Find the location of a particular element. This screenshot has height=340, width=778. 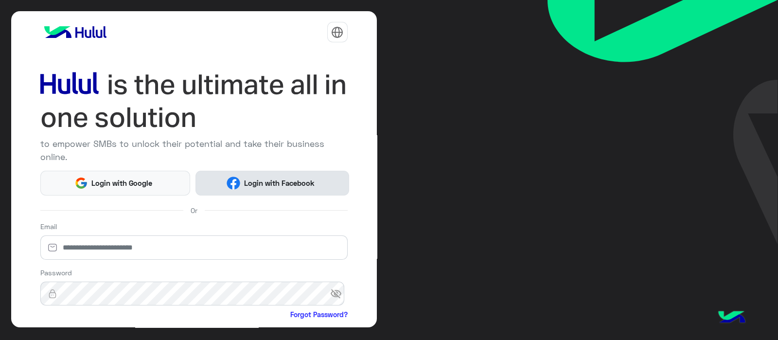

label: Password is located at coordinates (56, 272).